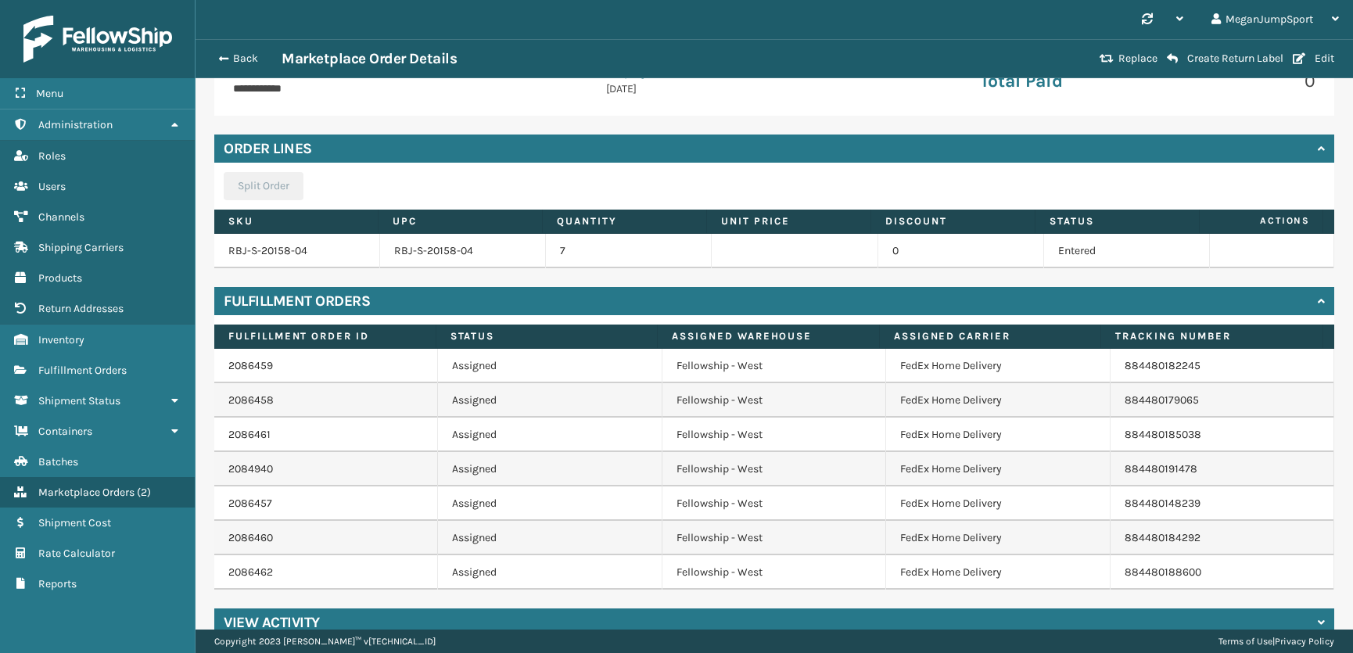 The height and width of the screenshot is (653, 1353). I want to click on h4: View Activity, so click(271, 623).